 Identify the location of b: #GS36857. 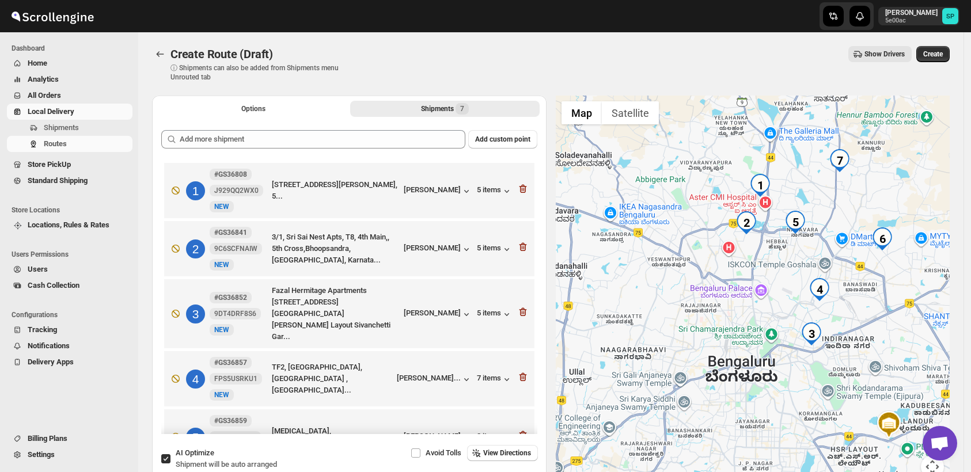
(230, 363).